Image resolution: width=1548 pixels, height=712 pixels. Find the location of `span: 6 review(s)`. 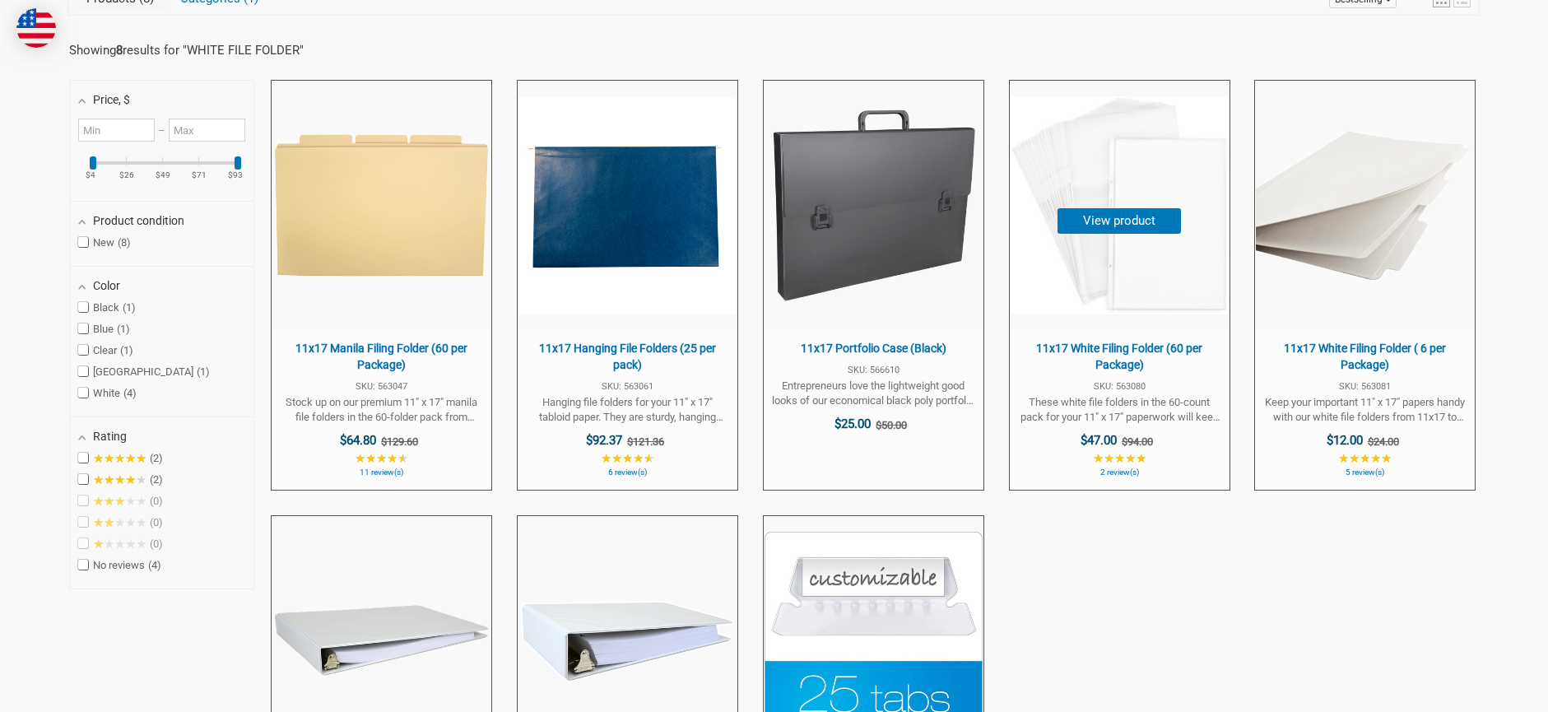

span: 6 review(s) is located at coordinates (627, 472).